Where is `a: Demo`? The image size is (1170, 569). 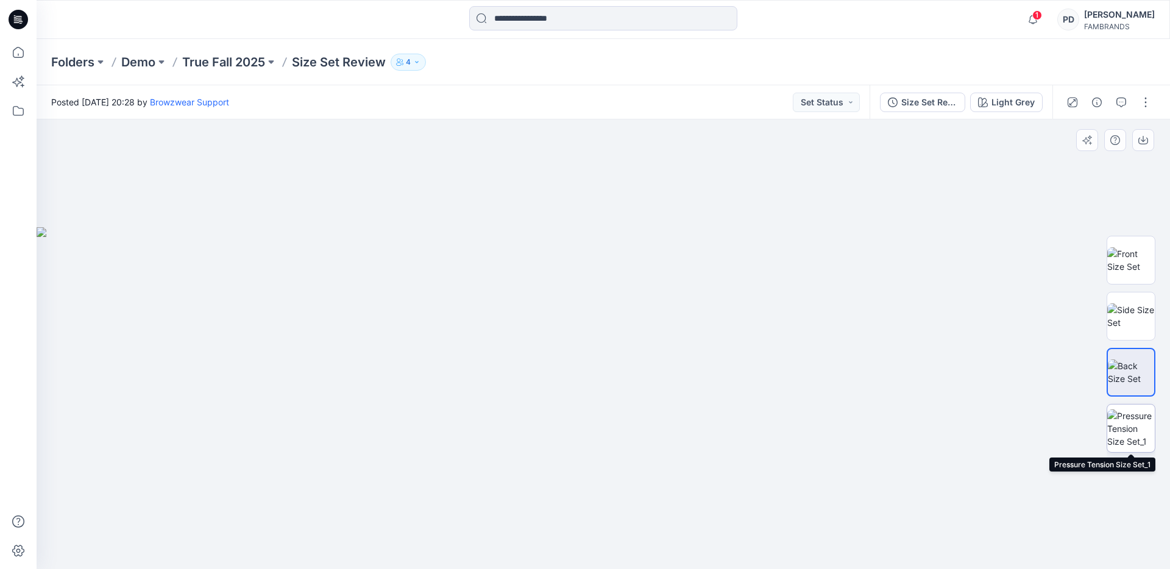
a: Demo is located at coordinates (138, 62).